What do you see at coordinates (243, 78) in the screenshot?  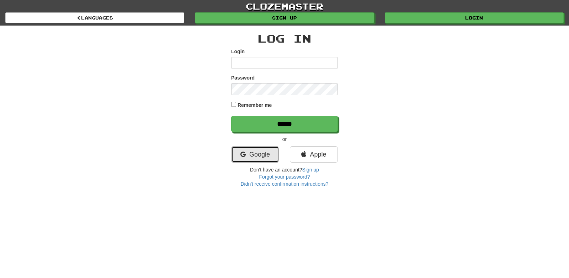 I see `label: Password` at bounding box center [243, 78].